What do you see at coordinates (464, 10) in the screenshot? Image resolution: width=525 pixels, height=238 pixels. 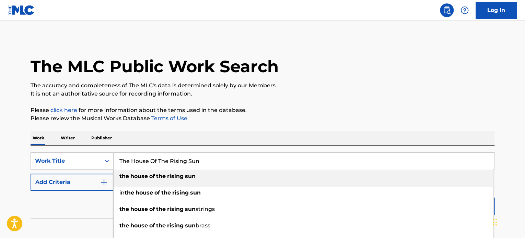 I see `div: Help` at bounding box center [464, 10].